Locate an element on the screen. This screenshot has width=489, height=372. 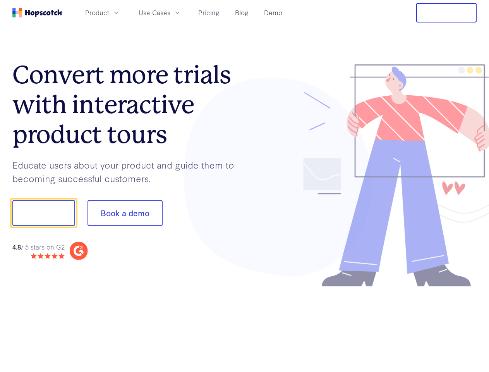
strong: 4.8 is located at coordinates (17, 246).